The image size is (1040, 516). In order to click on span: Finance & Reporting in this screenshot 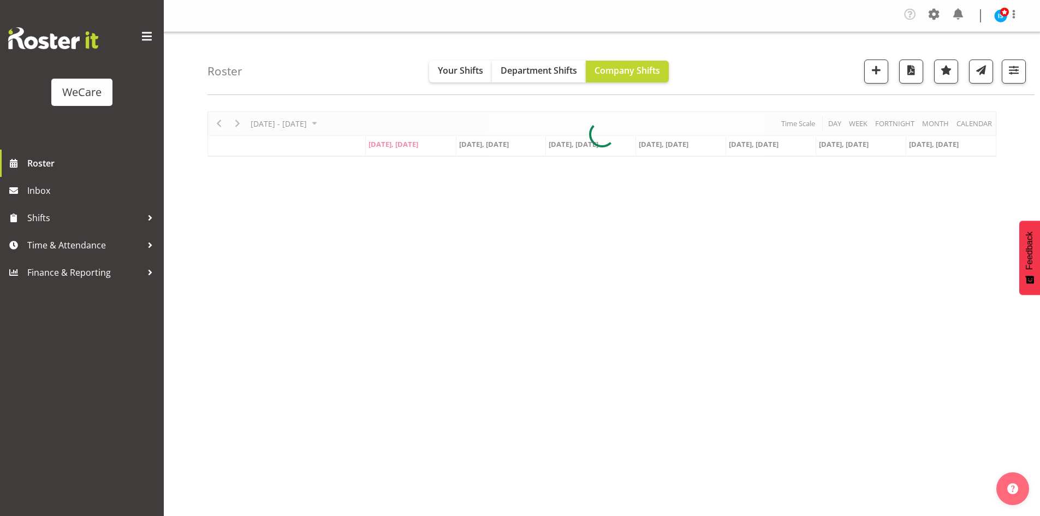, I will do `click(85, 272)`.